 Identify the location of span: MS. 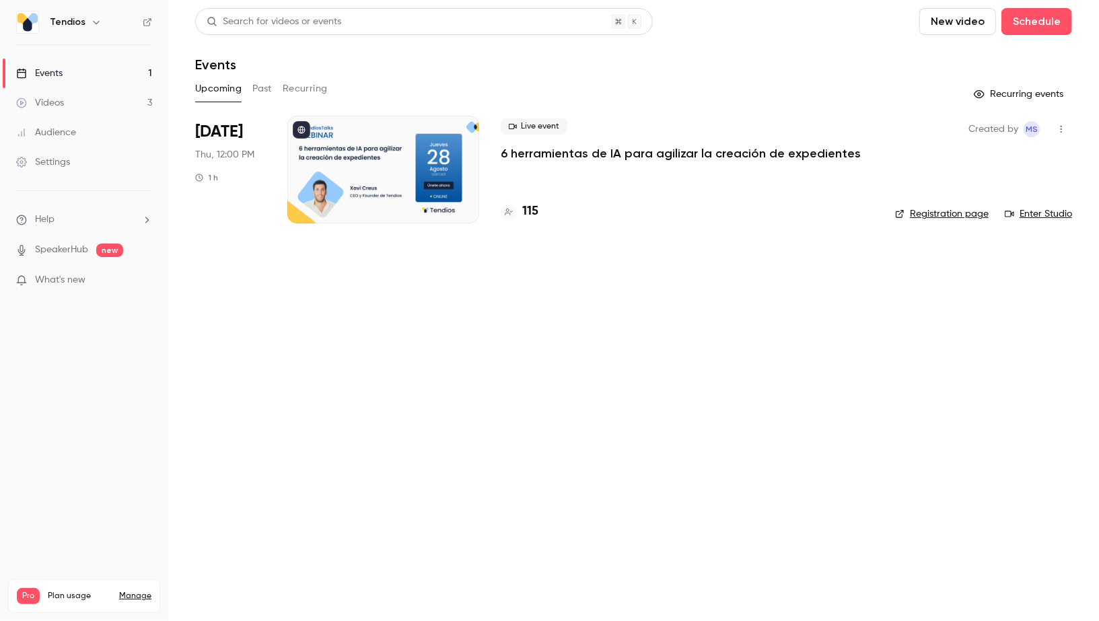
(1032, 129).